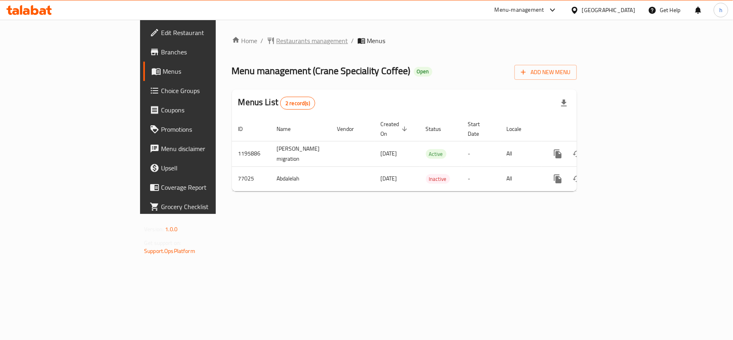 The height and width of the screenshot is (340, 733). I want to click on div: Active, so click(436, 154).